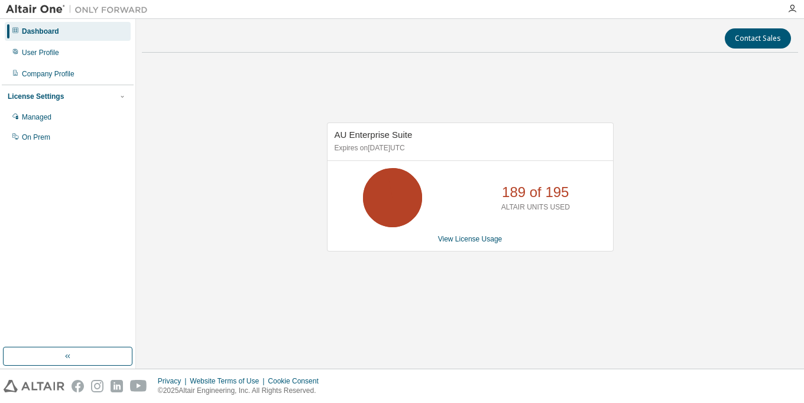 The width and height of the screenshot is (804, 403). I want to click on div: License Settings, so click(35, 96).